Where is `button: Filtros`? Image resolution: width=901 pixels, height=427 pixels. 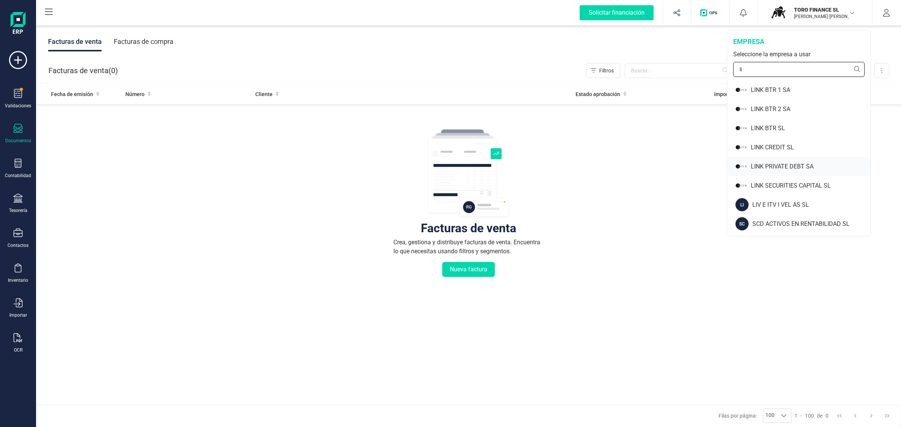 button: Filtros is located at coordinates (603, 71).